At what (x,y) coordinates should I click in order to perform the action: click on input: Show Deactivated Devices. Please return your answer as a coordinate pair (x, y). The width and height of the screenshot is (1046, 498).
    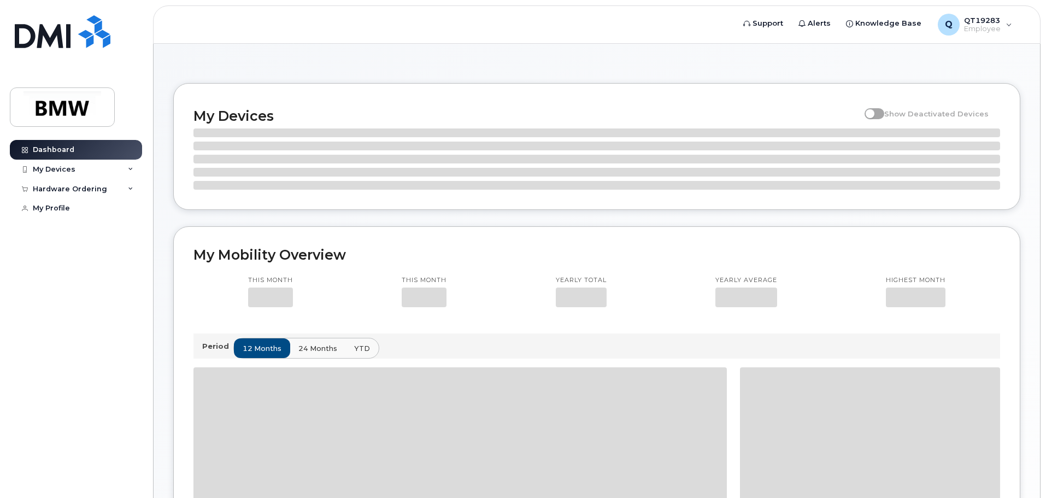
    Looking at the image, I should click on (869, 108).